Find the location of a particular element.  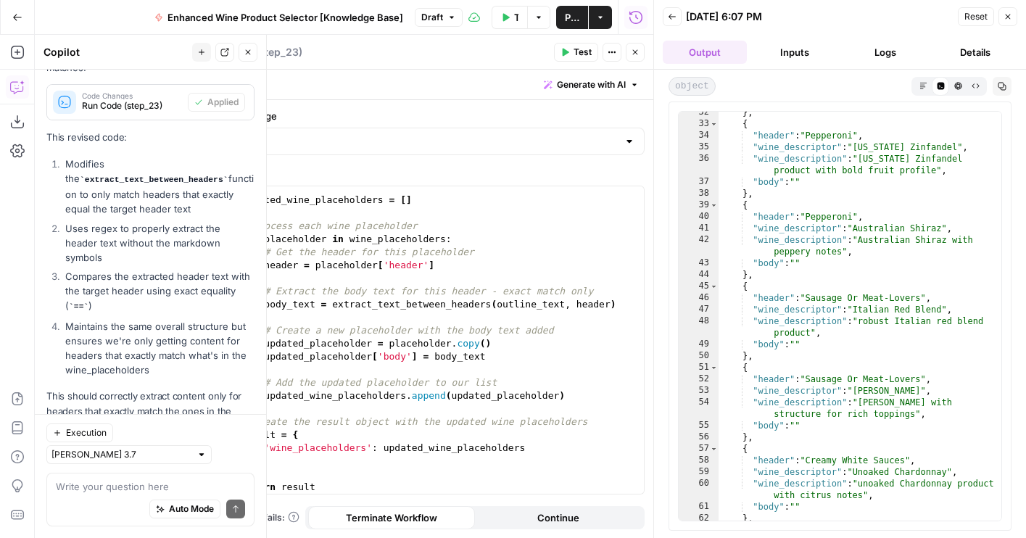

div: 46 is located at coordinates (698, 298).